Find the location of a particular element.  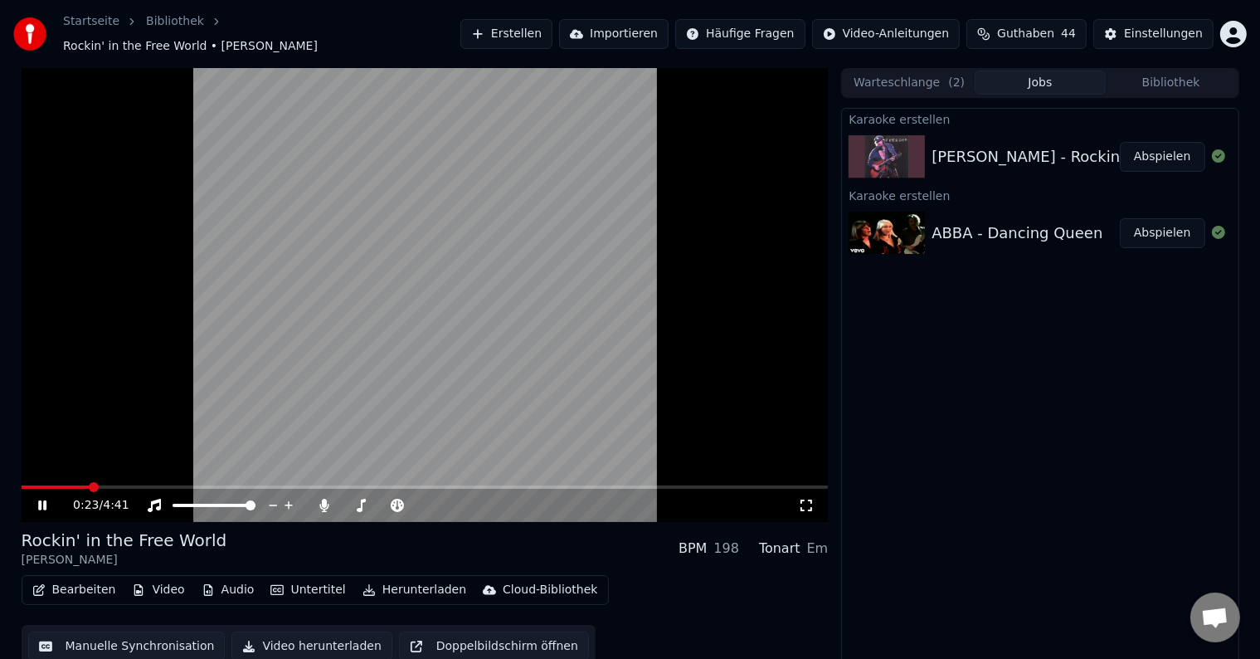

nav: breadcrumb is located at coordinates (261, 34).